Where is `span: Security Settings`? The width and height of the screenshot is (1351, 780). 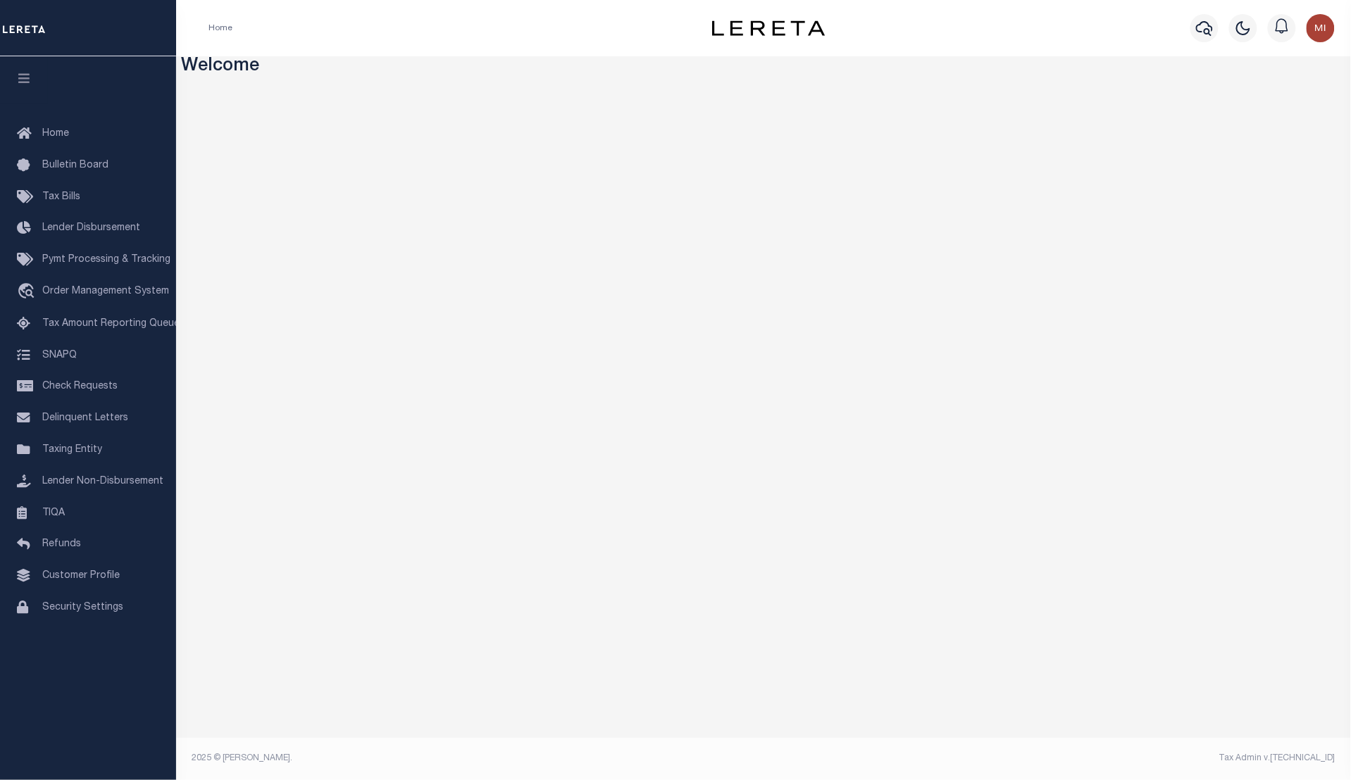 span: Security Settings is located at coordinates (82, 608).